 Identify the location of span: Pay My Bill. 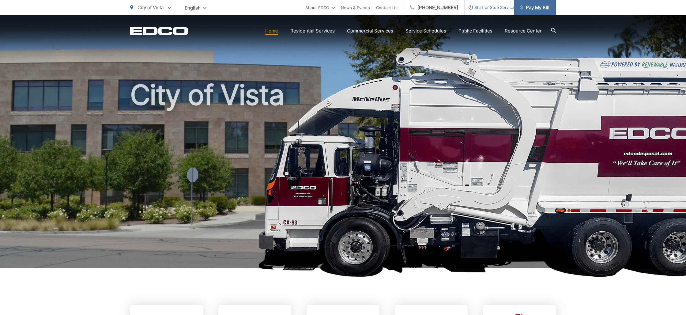
(535, 8).